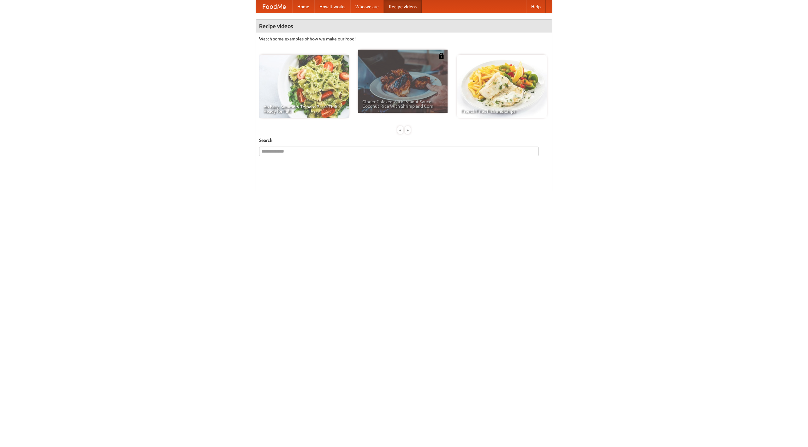  Describe the element at coordinates (304, 86) in the screenshot. I see `a: An Easy, Summery Tomato Pasta That's Ready for Fall` at that location.